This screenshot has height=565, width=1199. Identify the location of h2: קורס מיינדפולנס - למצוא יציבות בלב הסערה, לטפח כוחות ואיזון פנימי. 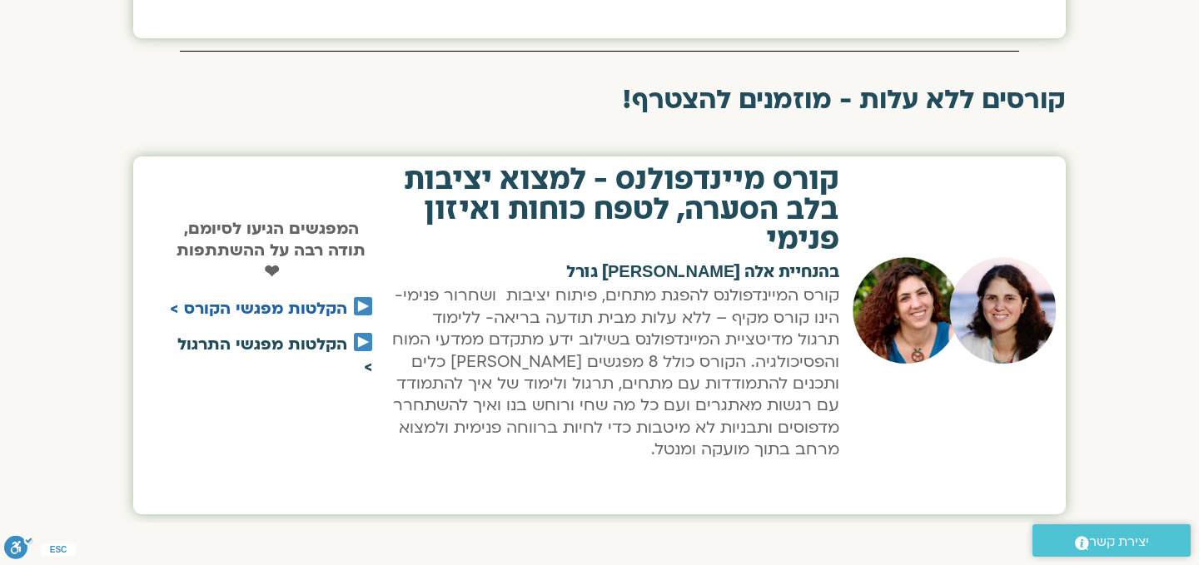
(615, 210).